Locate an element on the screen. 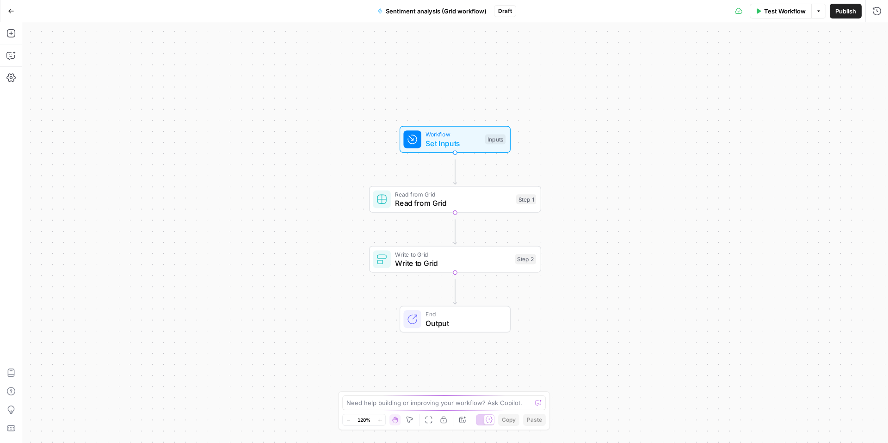  button: Sentiment analysis (Grid workflow) is located at coordinates (432, 11).